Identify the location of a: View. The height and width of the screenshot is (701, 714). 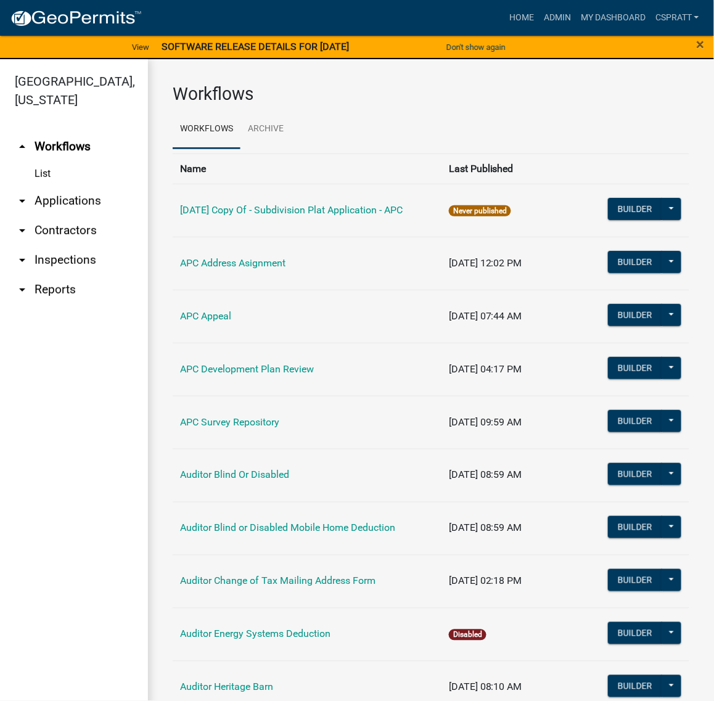
(141, 47).